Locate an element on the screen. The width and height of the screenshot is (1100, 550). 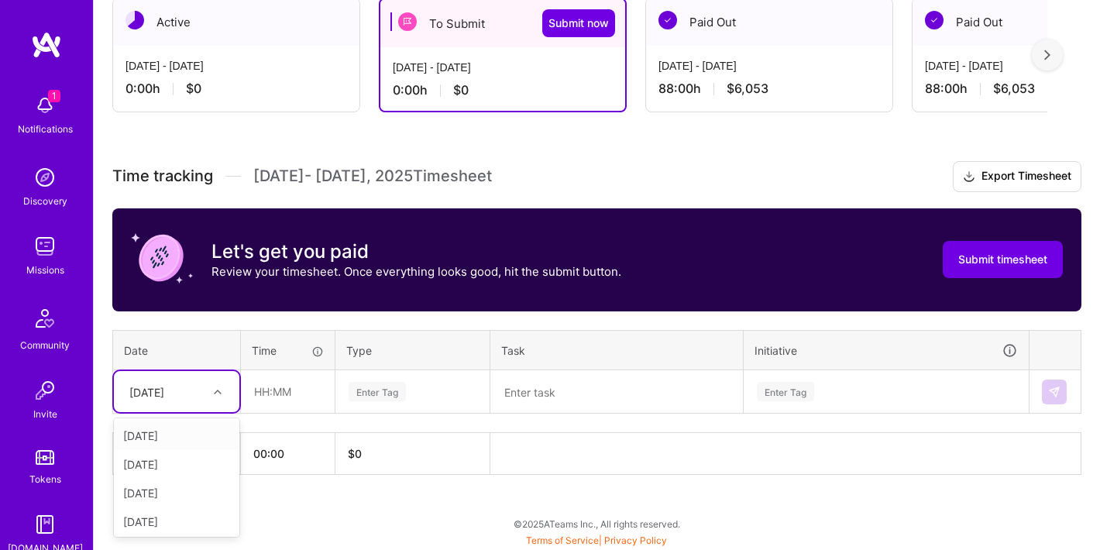
img: discovery is located at coordinates (45, 177).